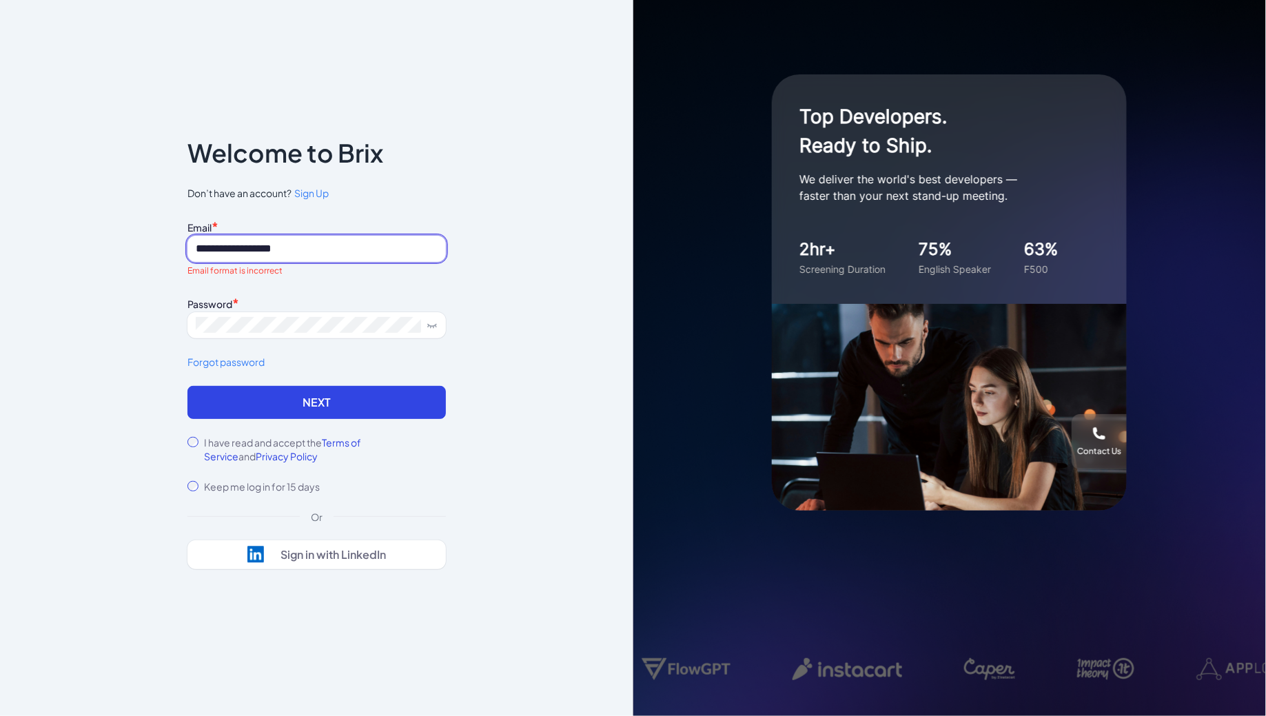 This screenshot has width=1266, height=716. I want to click on label: I have read and accept the and, so click(325, 449).